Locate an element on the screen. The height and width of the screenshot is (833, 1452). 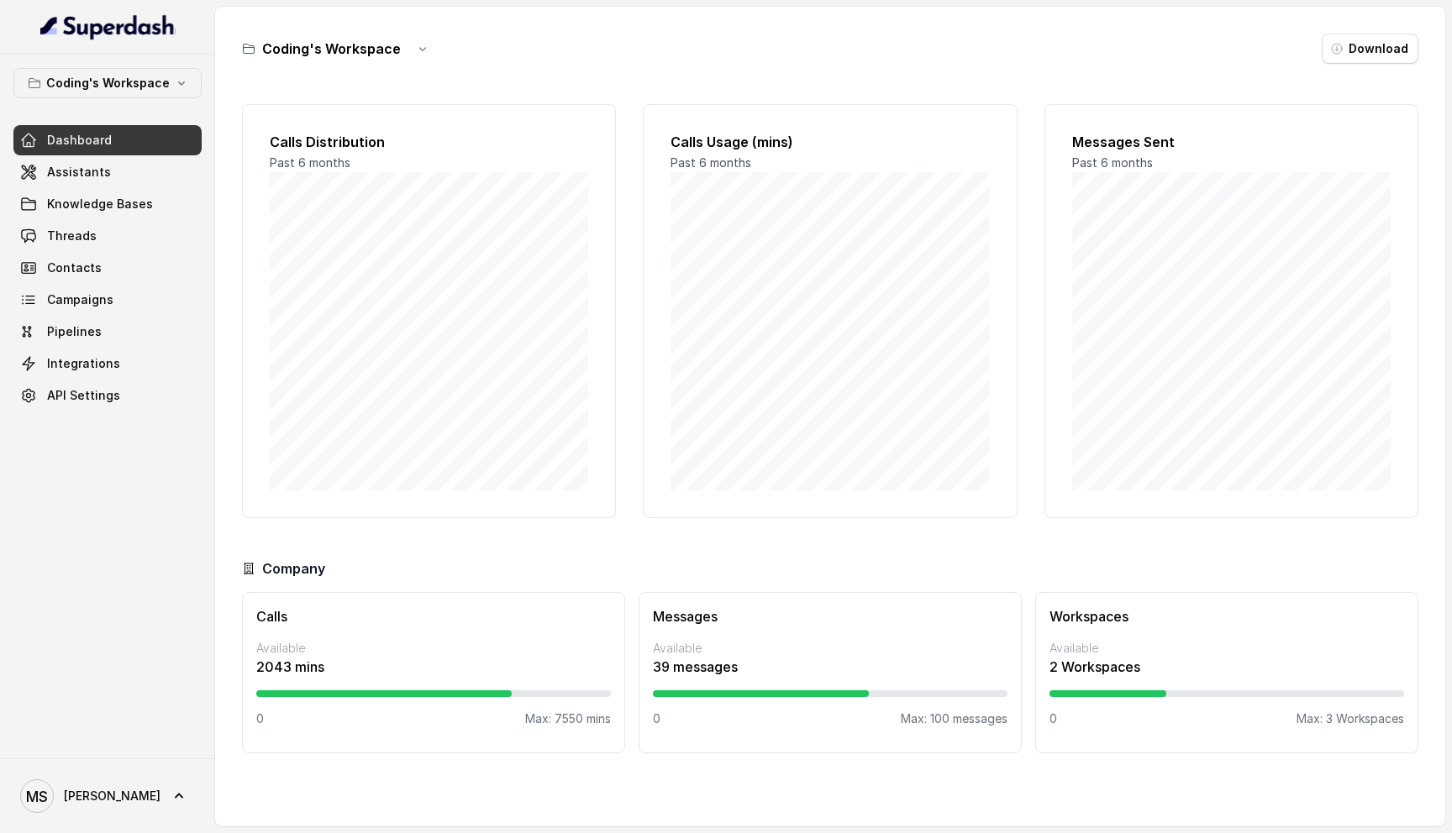
a: Knowledge Bases is located at coordinates (108, 204).